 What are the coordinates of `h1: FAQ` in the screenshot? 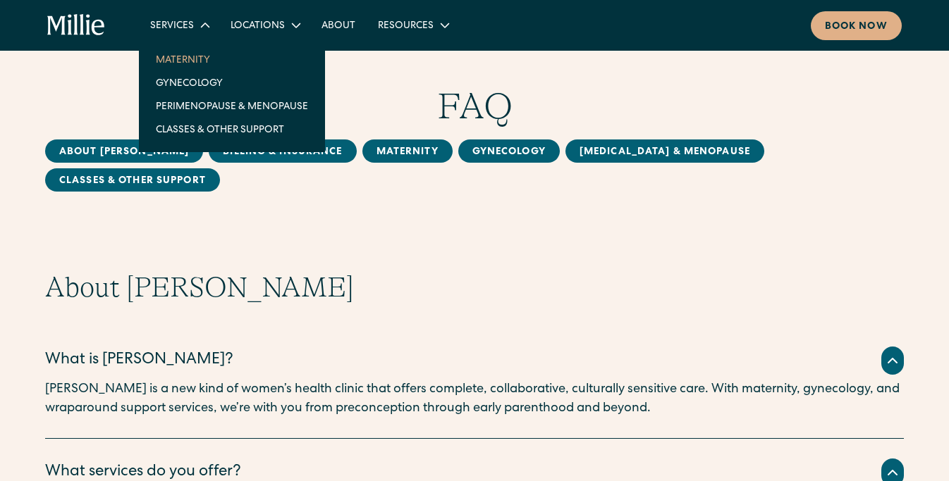 It's located at (474, 106).